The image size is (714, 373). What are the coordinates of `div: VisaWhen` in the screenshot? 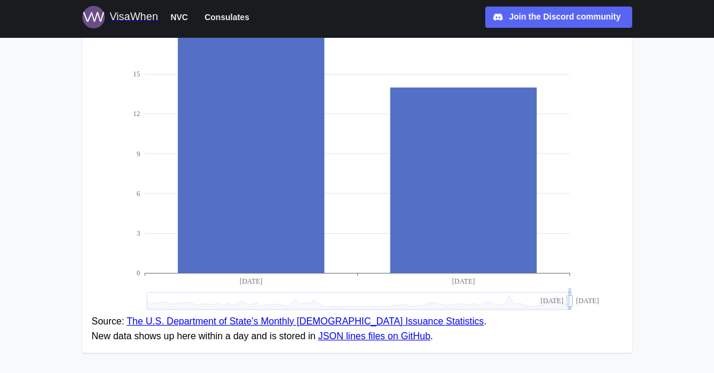 It's located at (134, 17).